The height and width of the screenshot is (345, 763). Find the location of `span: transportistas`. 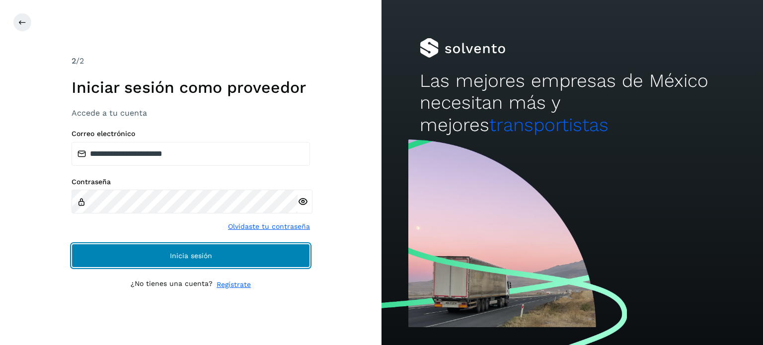

span: transportistas is located at coordinates (549, 125).